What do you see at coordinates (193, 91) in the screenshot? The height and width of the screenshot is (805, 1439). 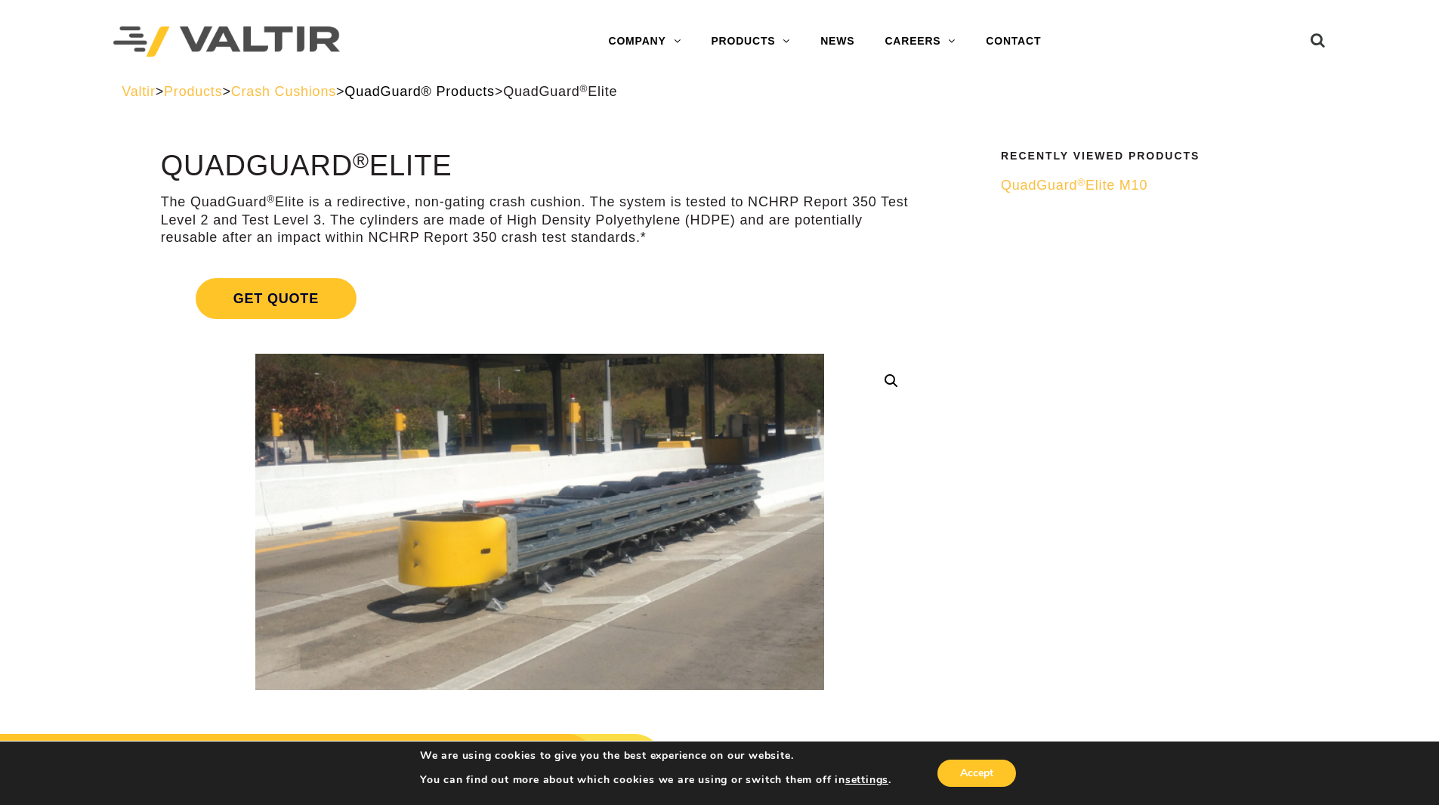 I see `span: Products` at bounding box center [193, 91].